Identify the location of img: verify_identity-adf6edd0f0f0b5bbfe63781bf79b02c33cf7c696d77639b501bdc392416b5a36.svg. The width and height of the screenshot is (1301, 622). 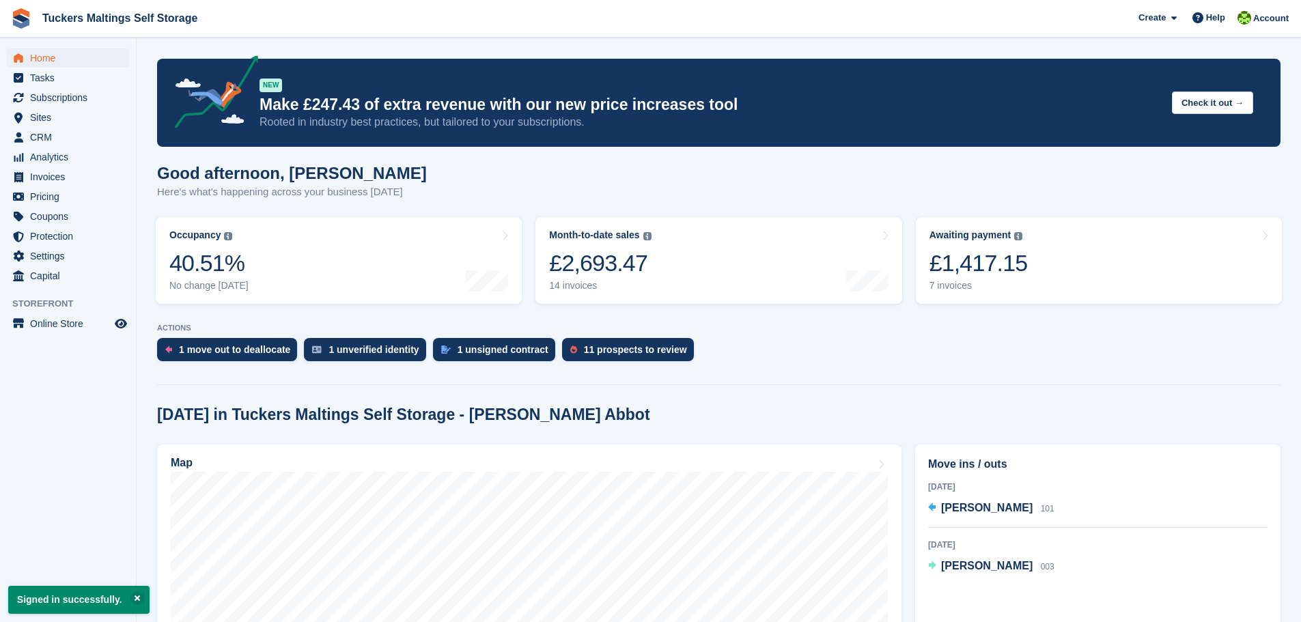
(317, 350).